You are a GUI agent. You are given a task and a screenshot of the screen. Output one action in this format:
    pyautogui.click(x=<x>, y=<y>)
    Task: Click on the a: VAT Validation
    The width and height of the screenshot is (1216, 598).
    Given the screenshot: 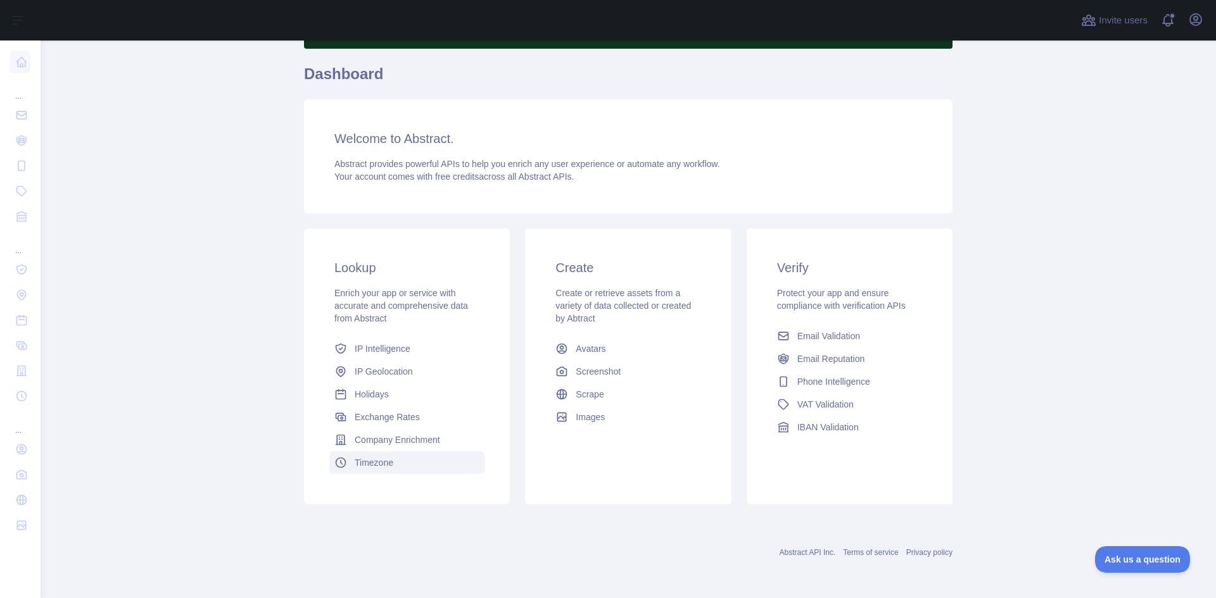 What is the action you would take?
    pyautogui.click(x=849, y=405)
    